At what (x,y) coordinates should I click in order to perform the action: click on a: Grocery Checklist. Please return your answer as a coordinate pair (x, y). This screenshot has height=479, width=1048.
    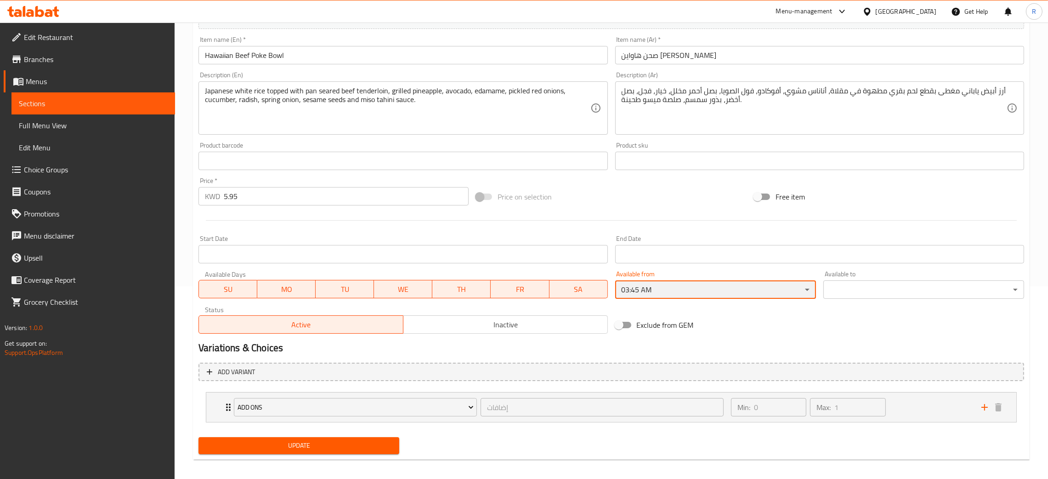
    Looking at the image, I should click on (89, 302).